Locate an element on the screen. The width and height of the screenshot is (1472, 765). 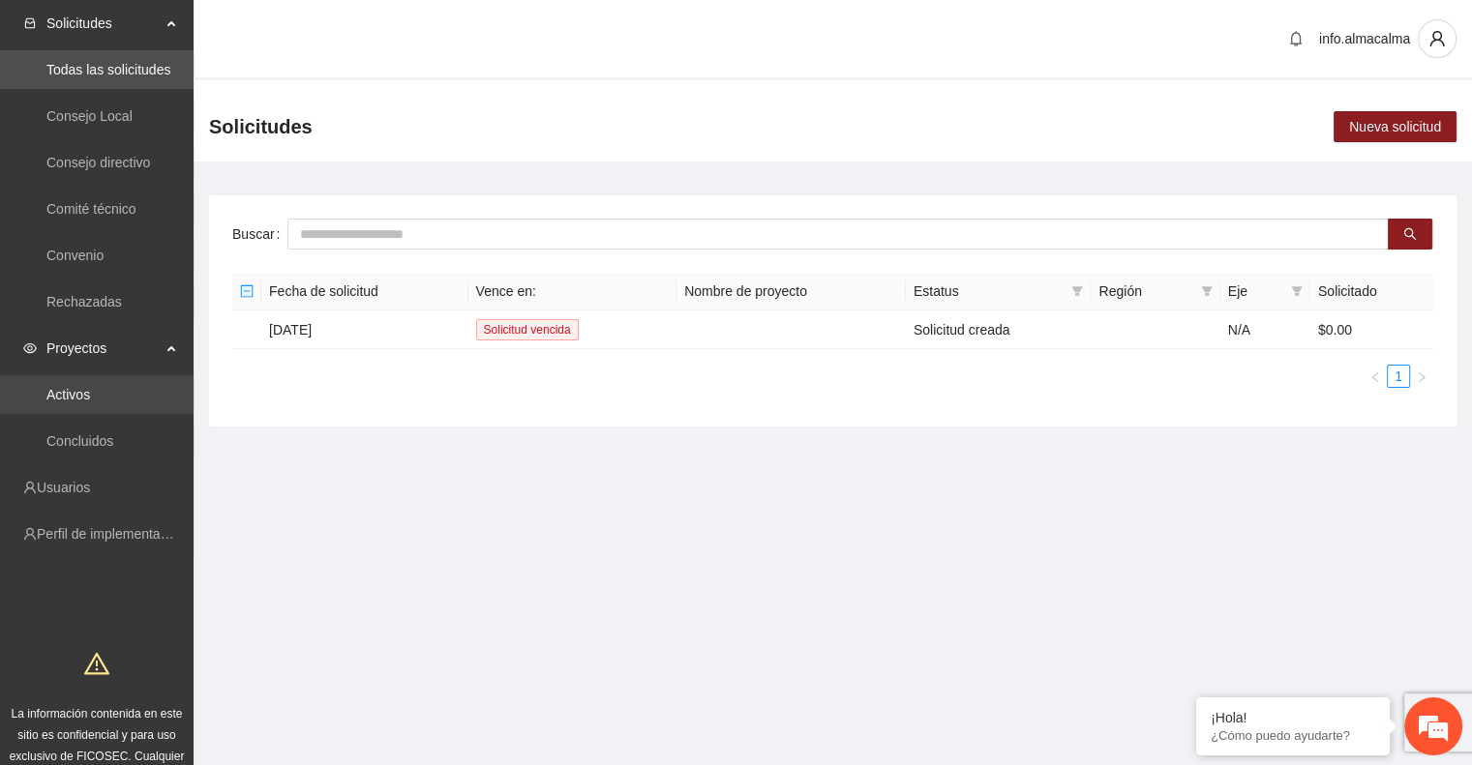
button: left is located at coordinates (1375, 376).